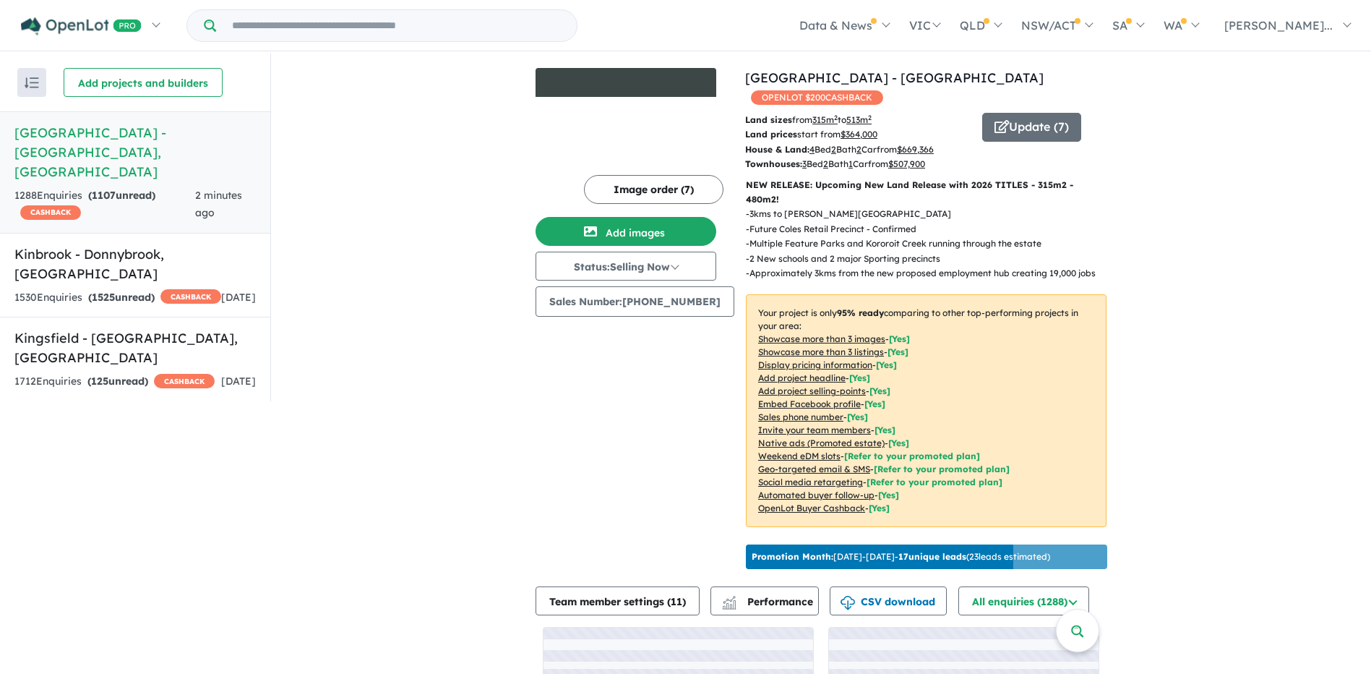 The height and width of the screenshot is (674, 1371). Describe the element at coordinates (792, 556) in the screenshot. I see `b: Promotion Month:` at that location.